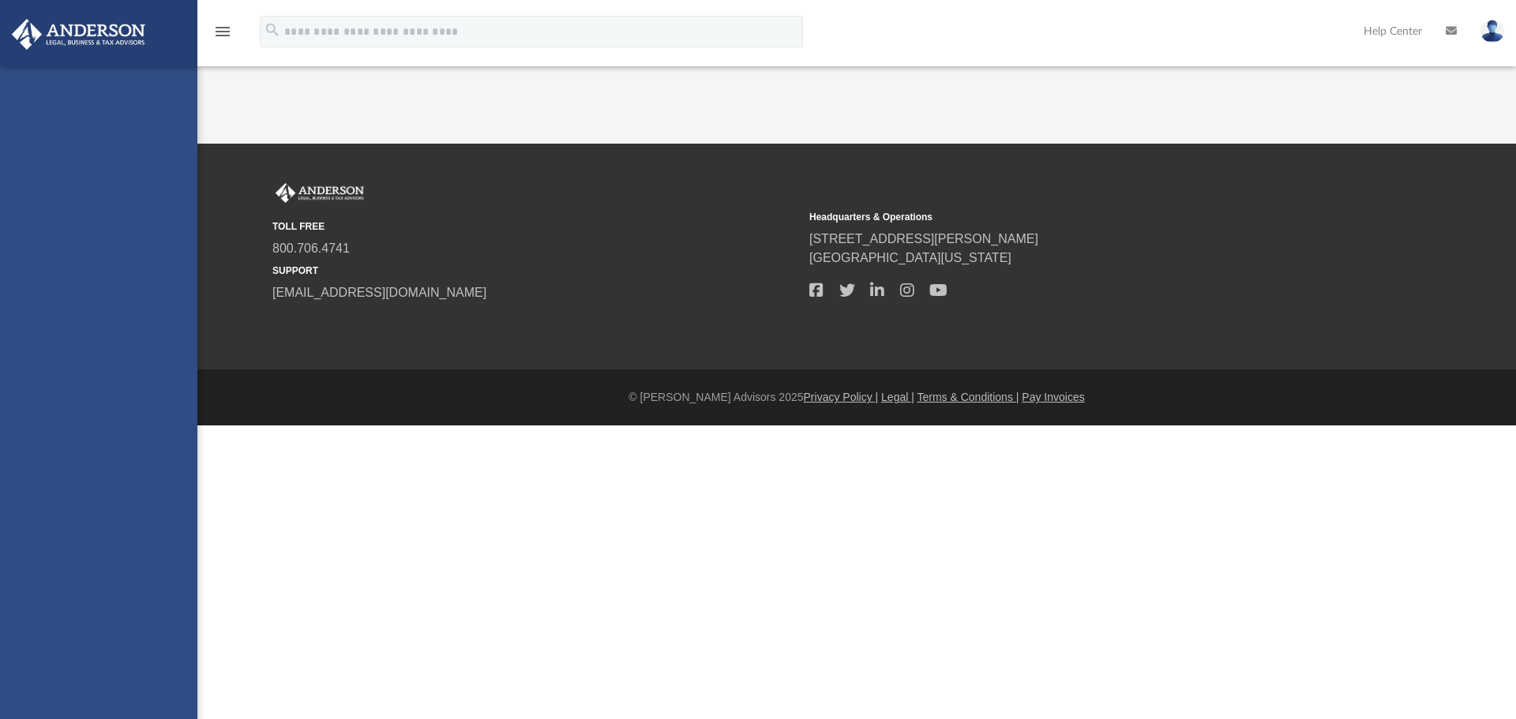 This screenshot has width=1516, height=719. I want to click on a: Terms & Conditions |, so click(968, 397).